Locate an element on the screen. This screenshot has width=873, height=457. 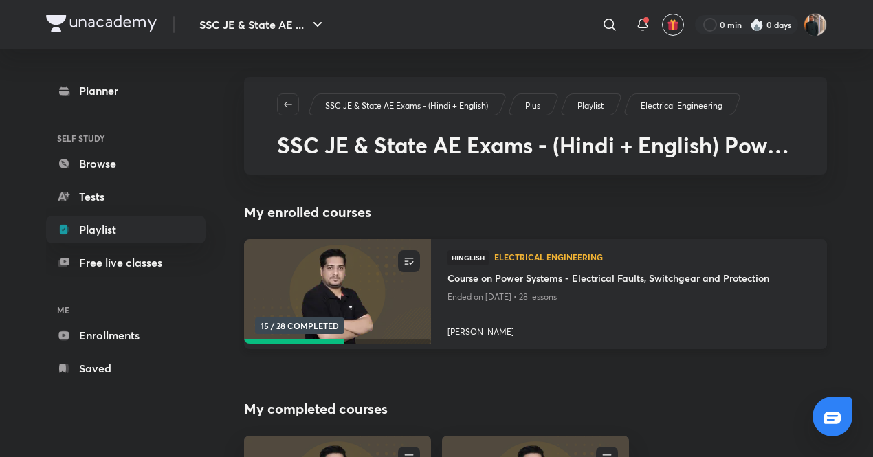
a: Free live classes is located at coordinates (126, 263).